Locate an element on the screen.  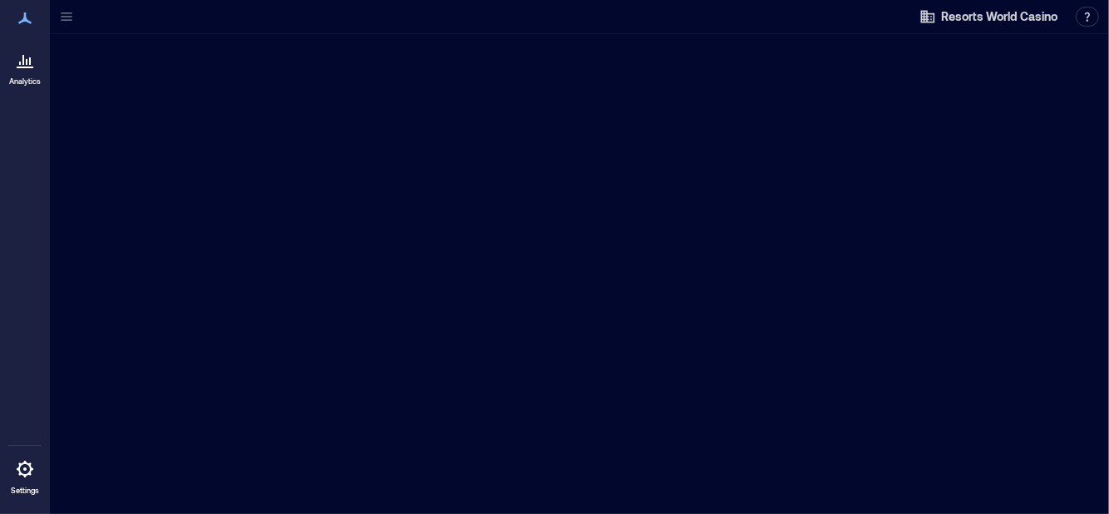
a: Settings is located at coordinates (25, 475).